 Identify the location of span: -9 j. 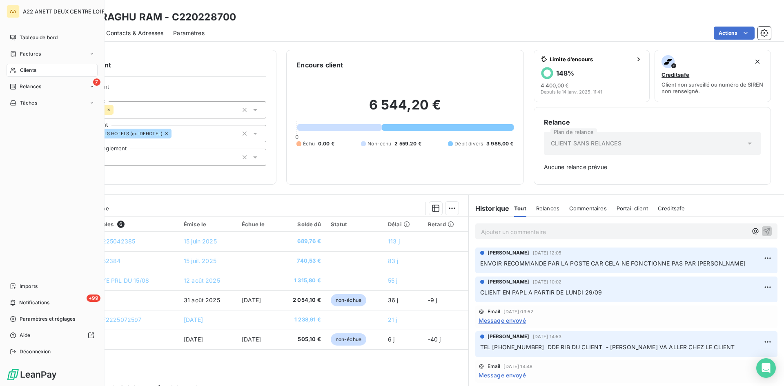
(433, 300).